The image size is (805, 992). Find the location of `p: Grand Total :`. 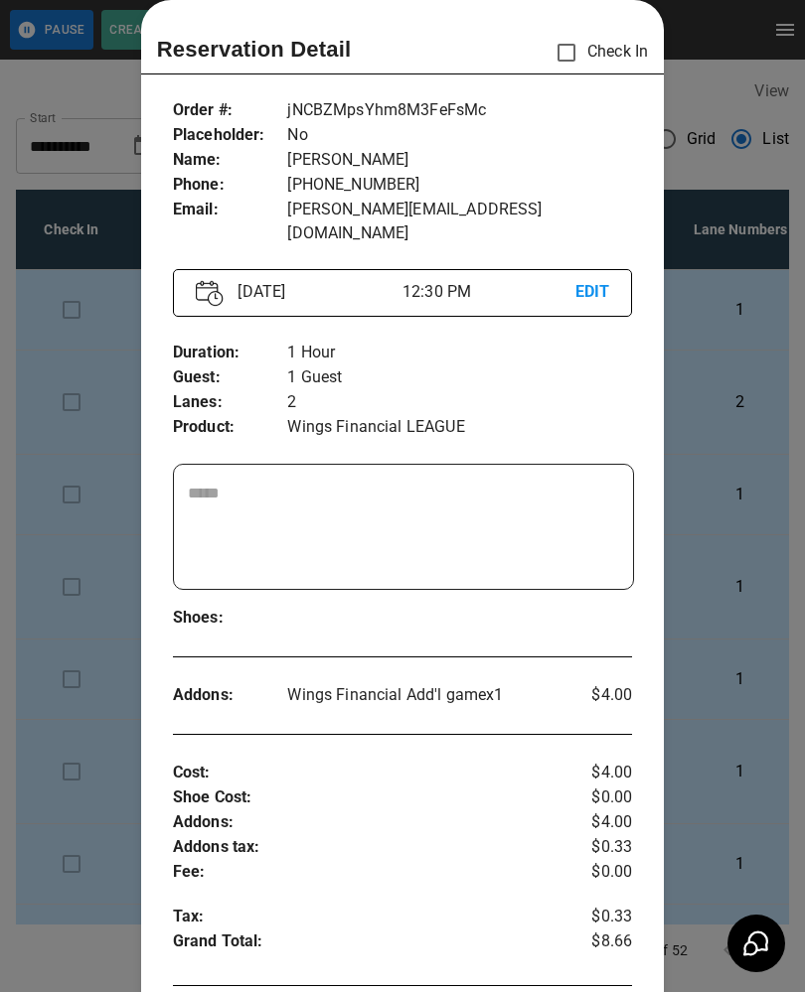

p: Grand Total : is located at coordinates (364, 945).